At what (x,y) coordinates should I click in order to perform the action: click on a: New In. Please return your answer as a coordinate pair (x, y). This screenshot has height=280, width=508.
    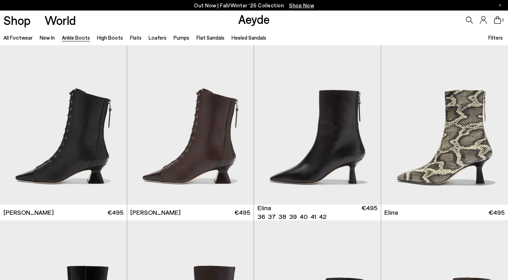
    Looking at the image, I should click on (47, 38).